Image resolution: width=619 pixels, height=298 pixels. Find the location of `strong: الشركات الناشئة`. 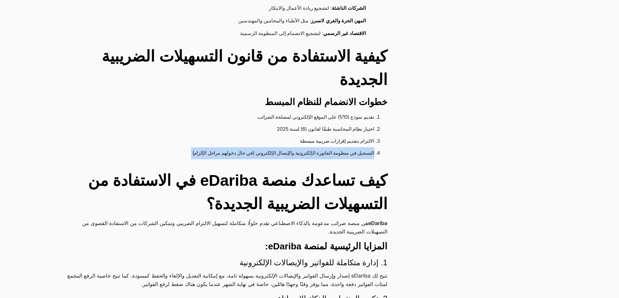

strong: الشركات الناشئة is located at coordinates (348, 8).